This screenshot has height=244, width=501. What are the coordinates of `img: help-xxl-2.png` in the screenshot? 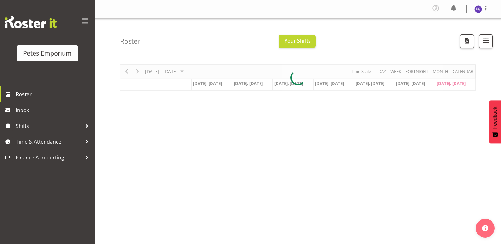 It's located at (485, 228).